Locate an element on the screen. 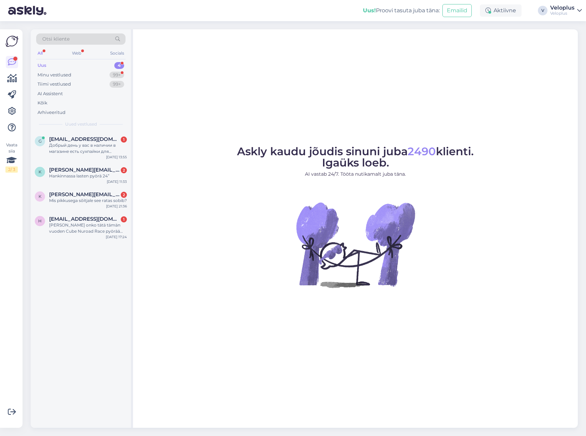 Image resolution: width=586 pixels, height=436 pixels. div: Mis pikkusega sõitjale see ratas sobib? is located at coordinates (88, 201).